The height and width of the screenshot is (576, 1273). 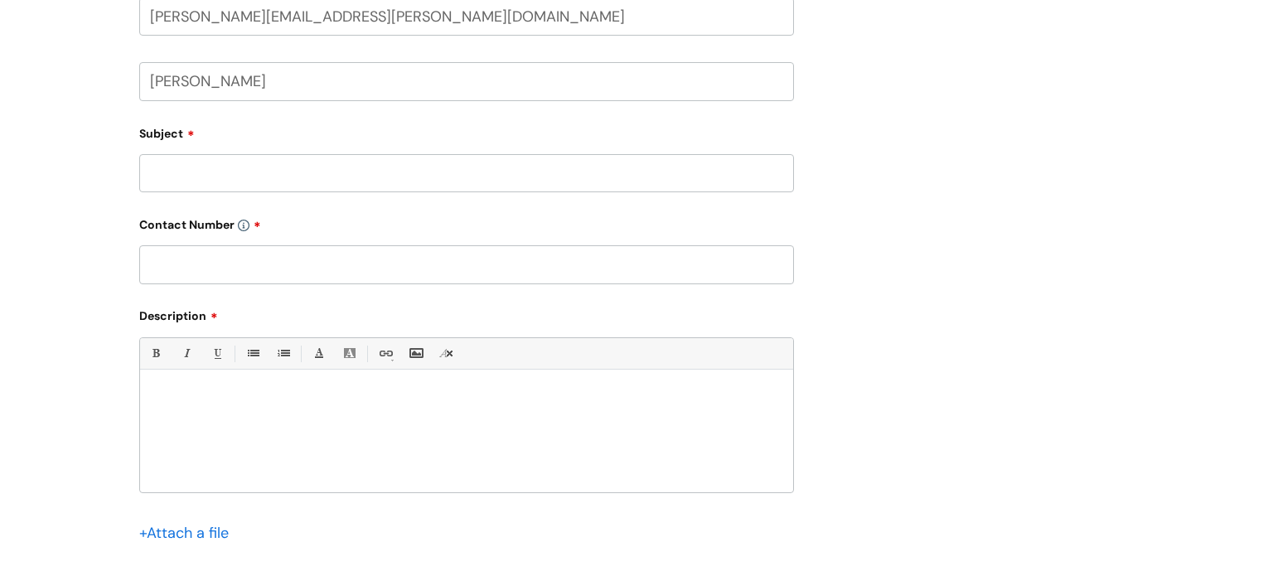 I want to click on input: Your Name, so click(x=467, y=81).